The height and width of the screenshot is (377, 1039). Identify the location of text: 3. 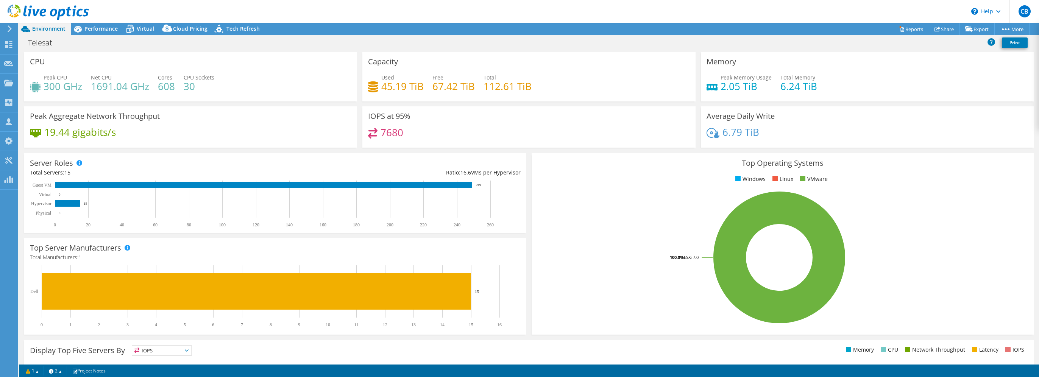
(128, 325).